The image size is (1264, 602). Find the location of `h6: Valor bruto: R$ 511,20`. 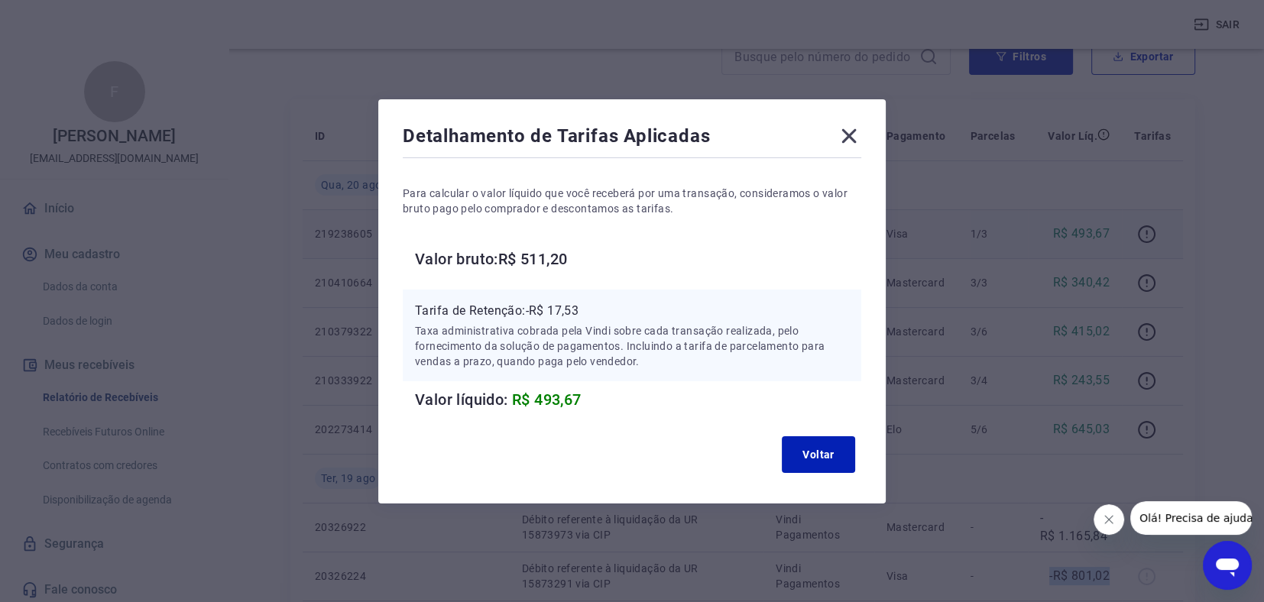

h6: Valor bruto: R$ 511,20 is located at coordinates (638, 259).